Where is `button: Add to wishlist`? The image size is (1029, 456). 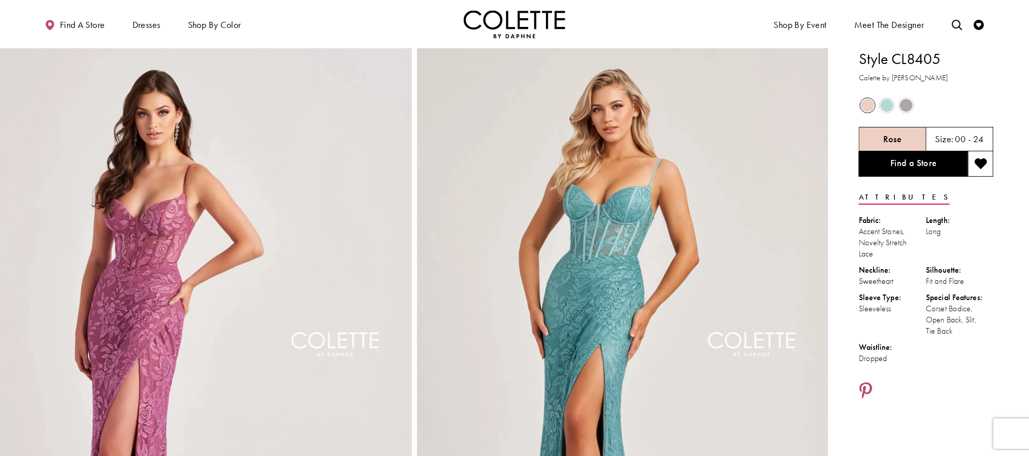 button: Add to wishlist is located at coordinates (981, 164).